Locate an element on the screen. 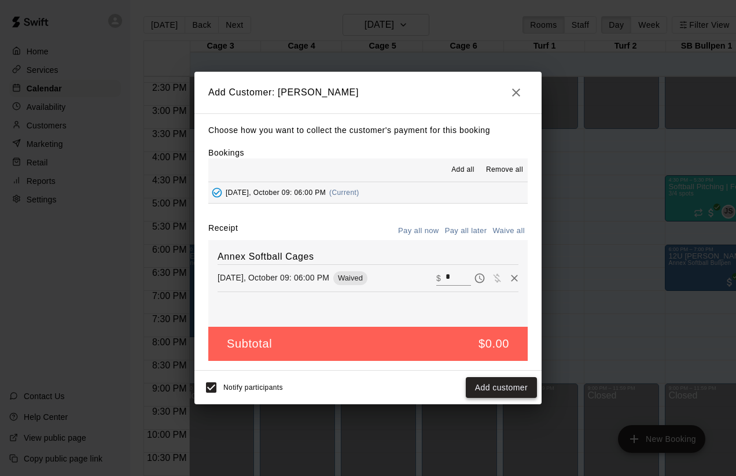 The image size is (736, 476). span: Notify participants is located at coordinates (253, 388).